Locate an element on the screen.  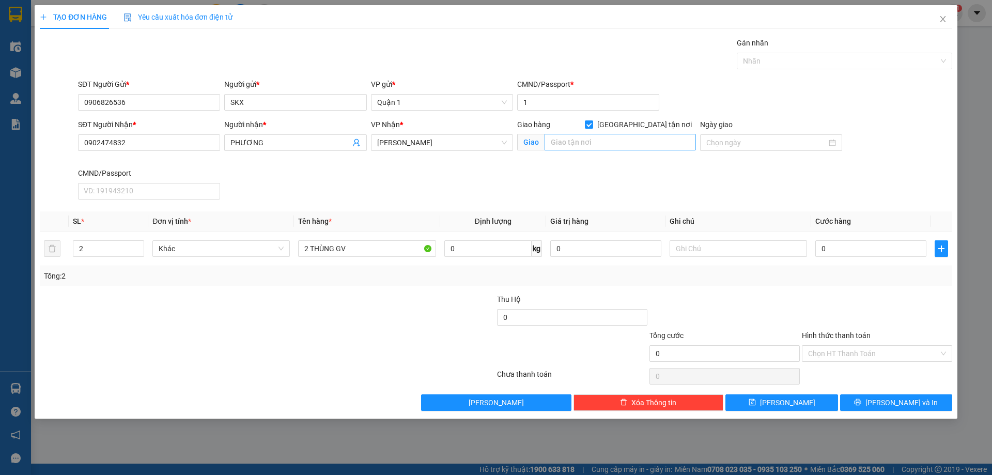
span: Giao hàng is located at coordinates (534, 125).